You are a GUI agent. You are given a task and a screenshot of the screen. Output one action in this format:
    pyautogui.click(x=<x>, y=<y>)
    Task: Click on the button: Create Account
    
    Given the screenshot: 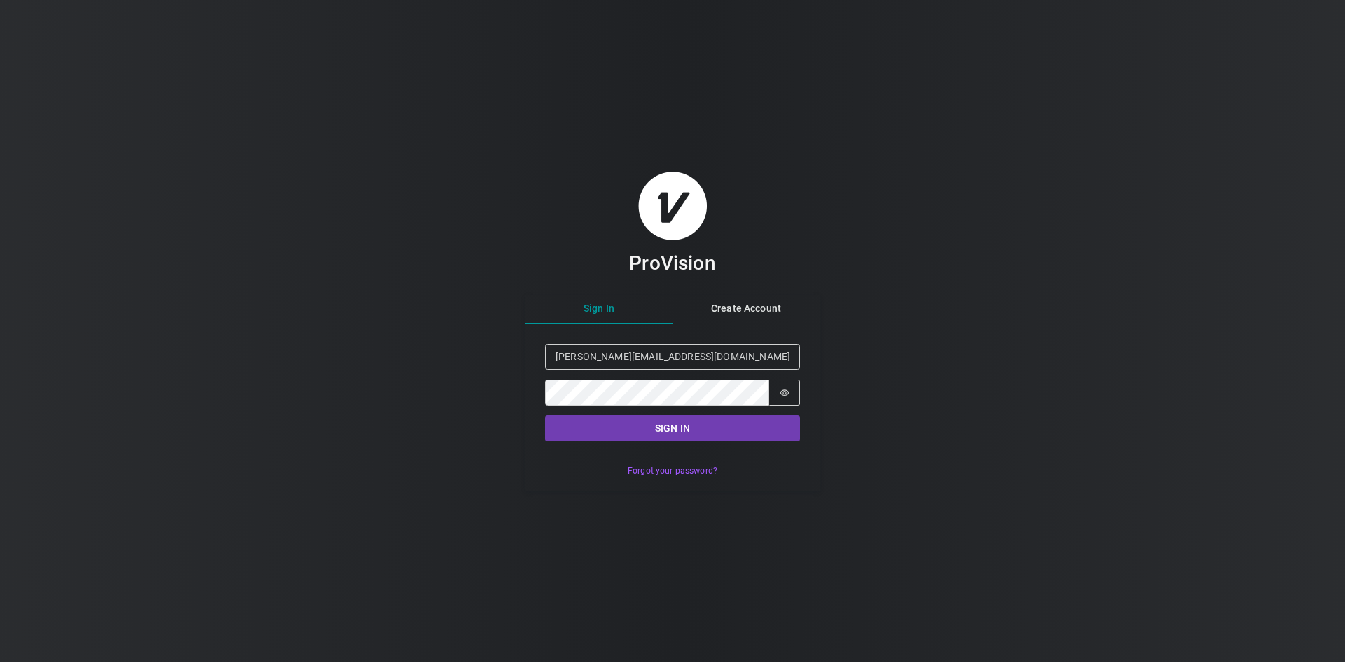 What is the action you would take?
    pyautogui.click(x=746, y=309)
    